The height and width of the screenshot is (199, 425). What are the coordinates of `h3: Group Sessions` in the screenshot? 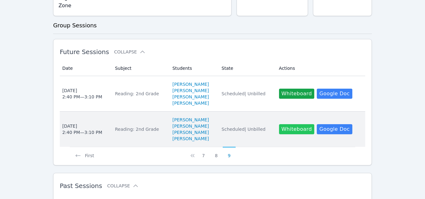 It's located at (212, 25).